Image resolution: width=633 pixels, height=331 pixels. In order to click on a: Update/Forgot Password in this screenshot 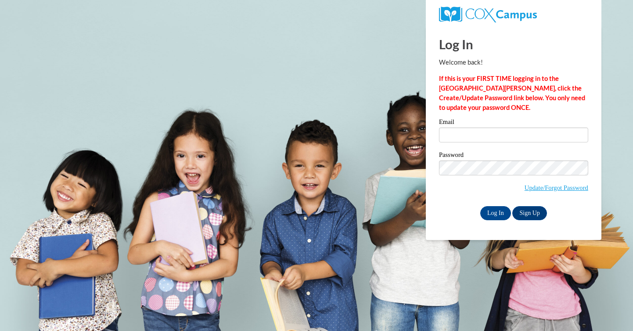, I will do `click(556, 187)`.